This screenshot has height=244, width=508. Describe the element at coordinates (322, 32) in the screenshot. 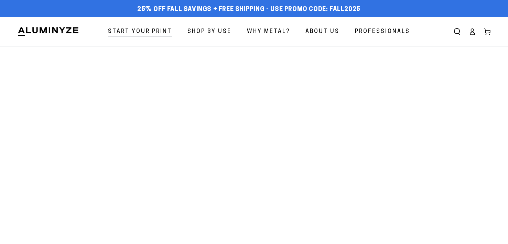

I see `a: About Us` at that location.